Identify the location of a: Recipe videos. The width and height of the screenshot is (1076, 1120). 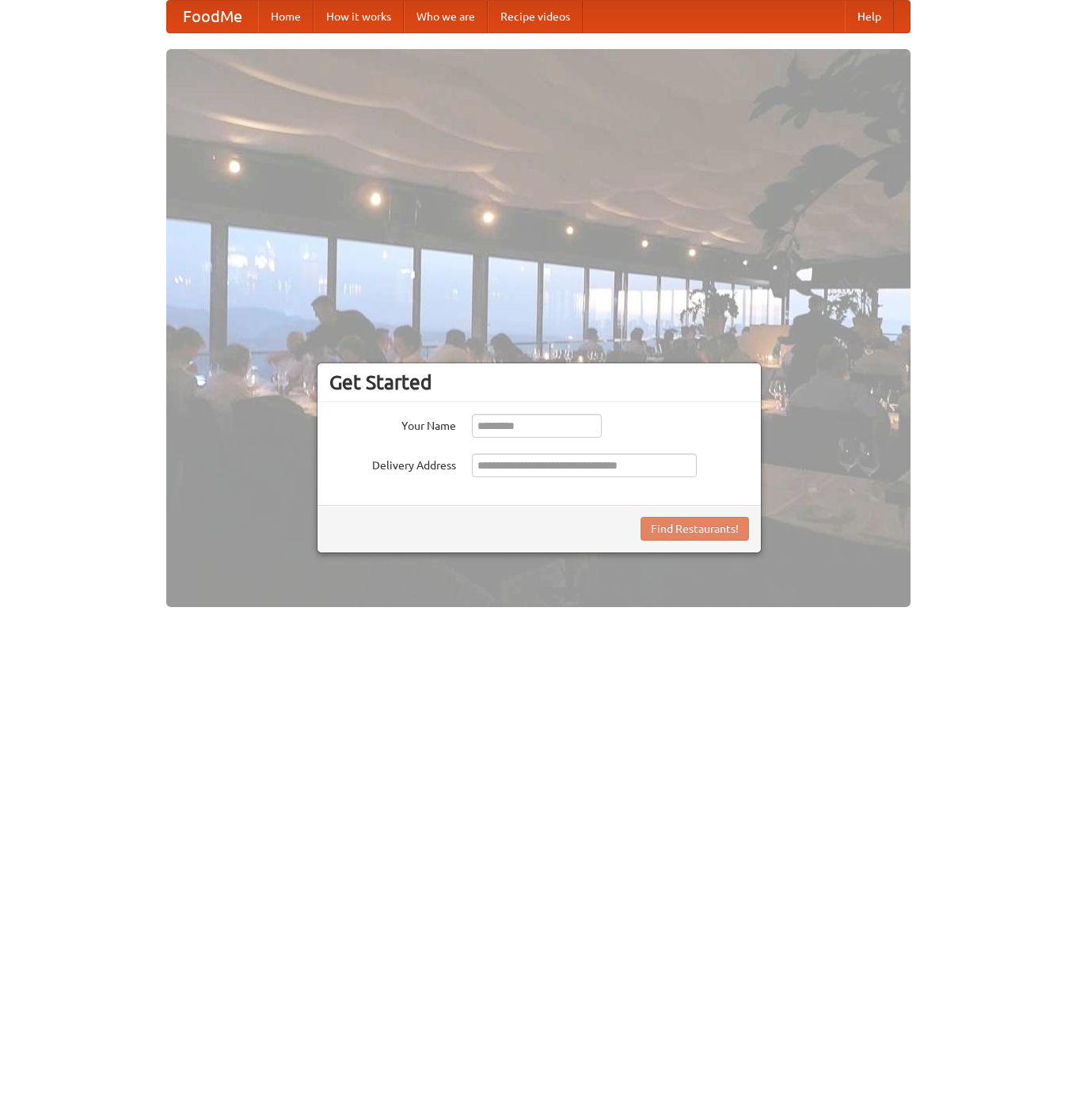
(536, 16).